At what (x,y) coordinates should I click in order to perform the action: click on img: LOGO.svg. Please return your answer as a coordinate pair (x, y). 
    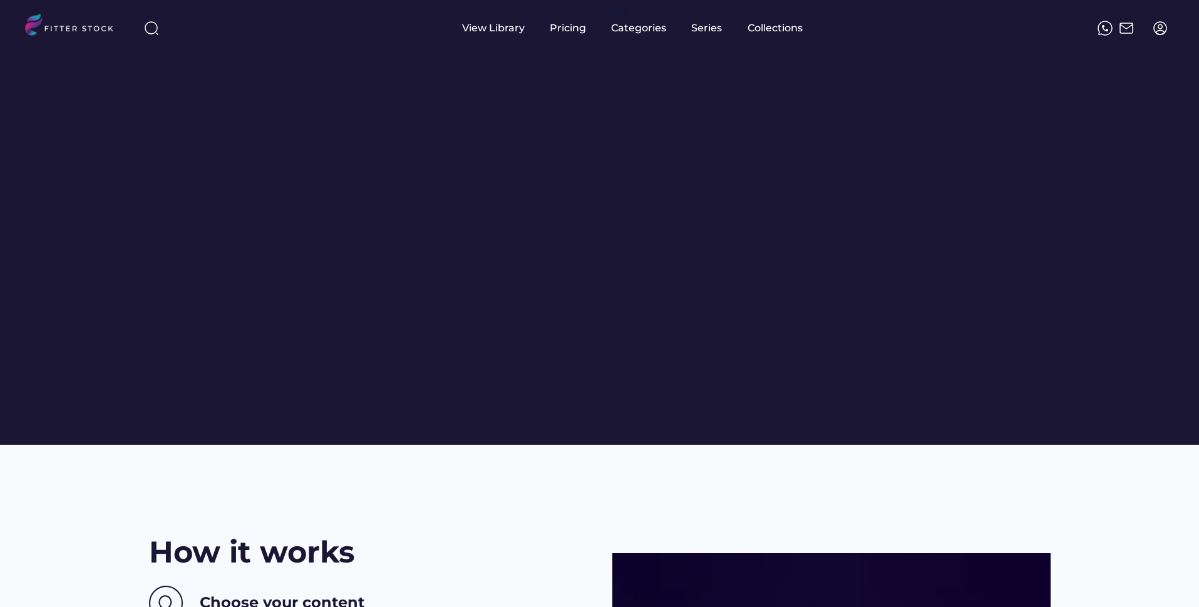
    Looking at the image, I should click on (75, 26).